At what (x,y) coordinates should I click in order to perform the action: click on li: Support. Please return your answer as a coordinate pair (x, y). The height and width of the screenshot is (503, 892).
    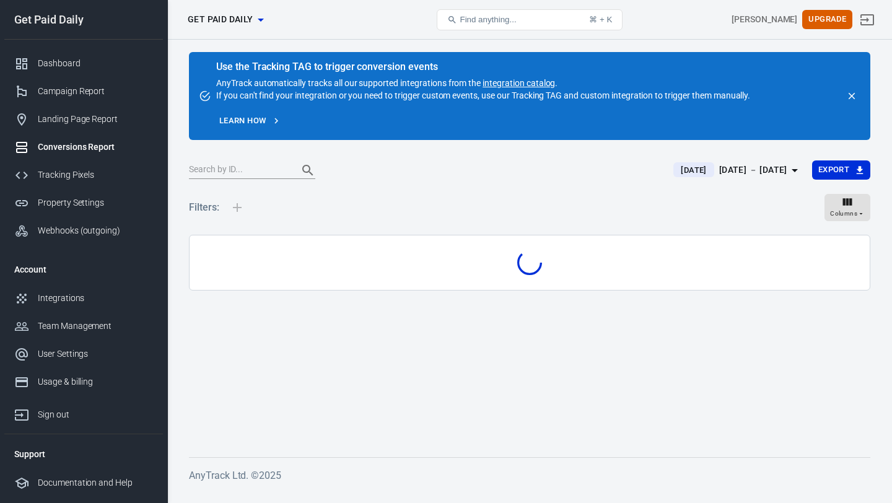
    Looking at the image, I should click on (84, 454).